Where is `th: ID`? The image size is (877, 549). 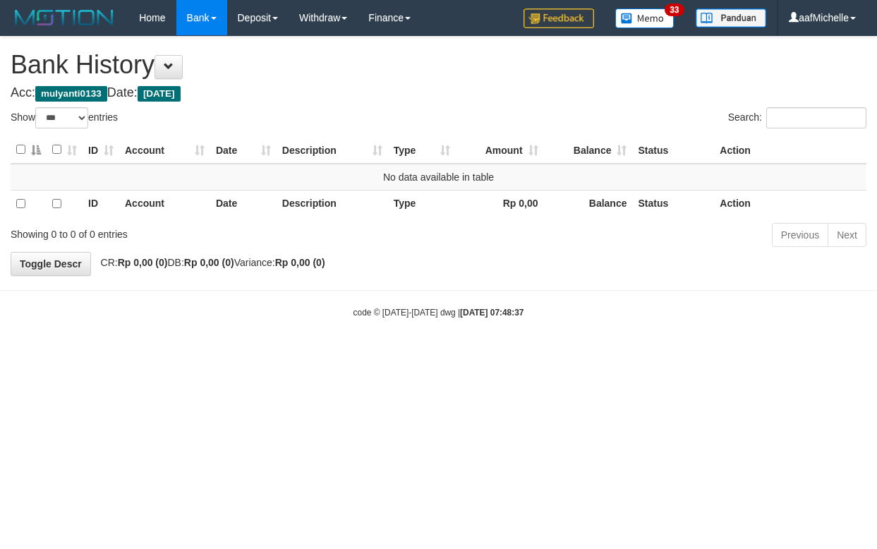
th: ID is located at coordinates (101, 203).